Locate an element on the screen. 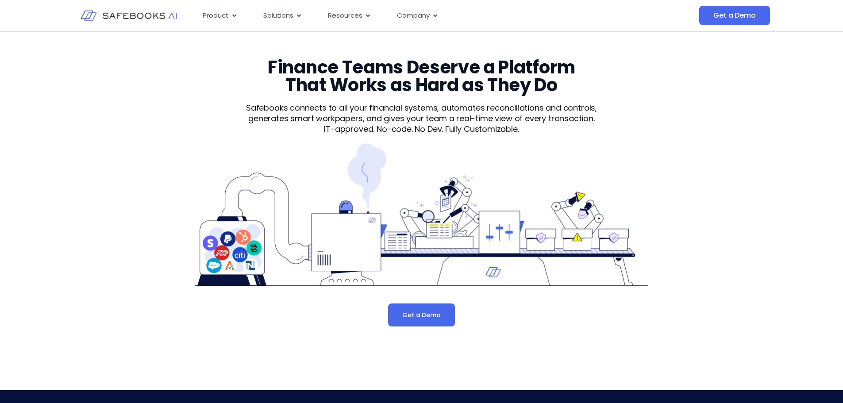 This screenshot has width=843, height=403. p: IT-approved. No-code. No Dev. Fully Customizable. is located at coordinates (421, 129).